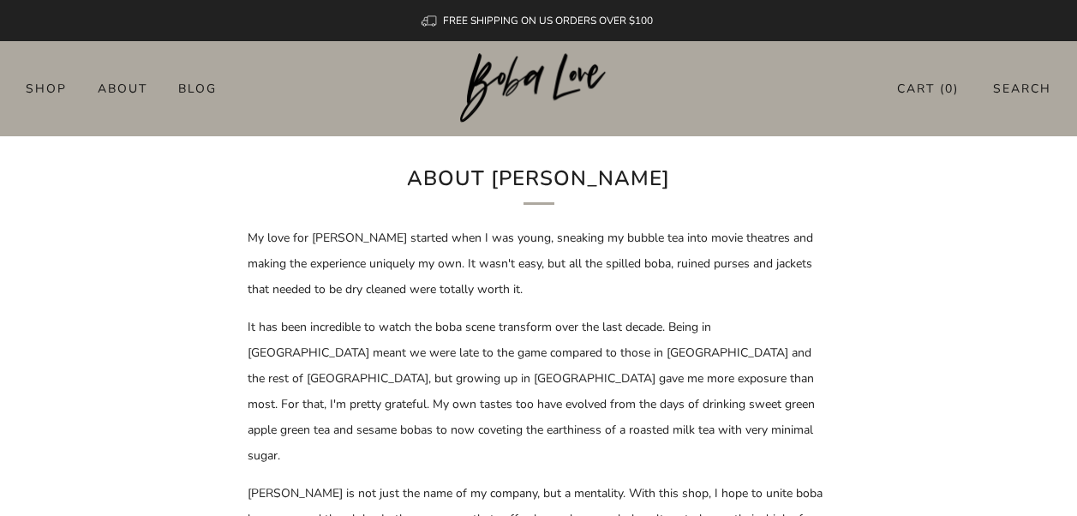 Image resolution: width=1077 pixels, height=516 pixels. What do you see at coordinates (928, 88) in the screenshot?
I see `a: Cart` at bounding box center [928, 88].